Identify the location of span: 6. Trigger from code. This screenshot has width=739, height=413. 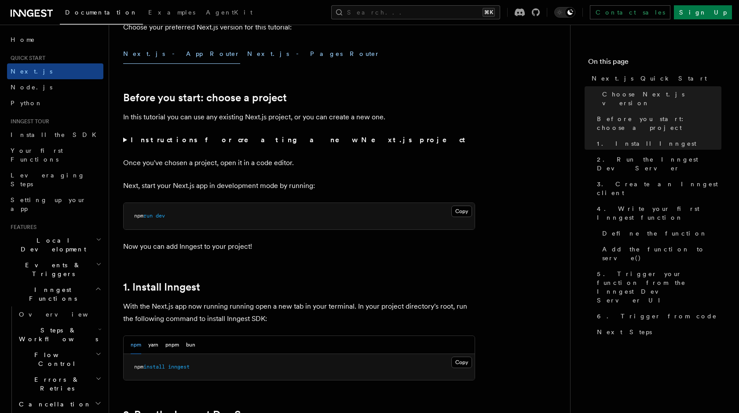
(657, 316).